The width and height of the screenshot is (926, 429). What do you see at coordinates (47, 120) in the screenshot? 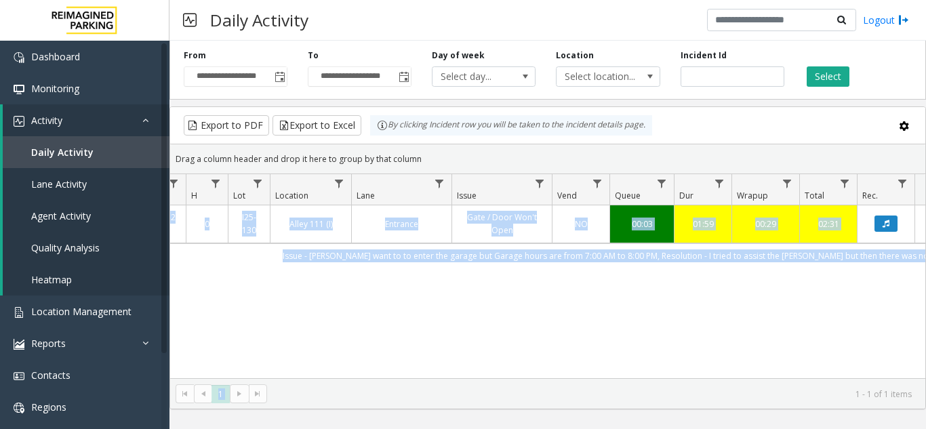
I see `span: Activity` at bounding box center [47, 120].